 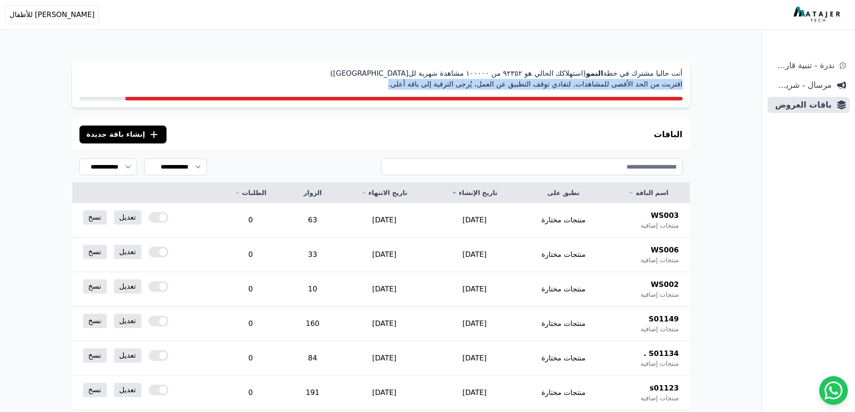 I want to click on a: الطلبات, so click(x=250, y=193).